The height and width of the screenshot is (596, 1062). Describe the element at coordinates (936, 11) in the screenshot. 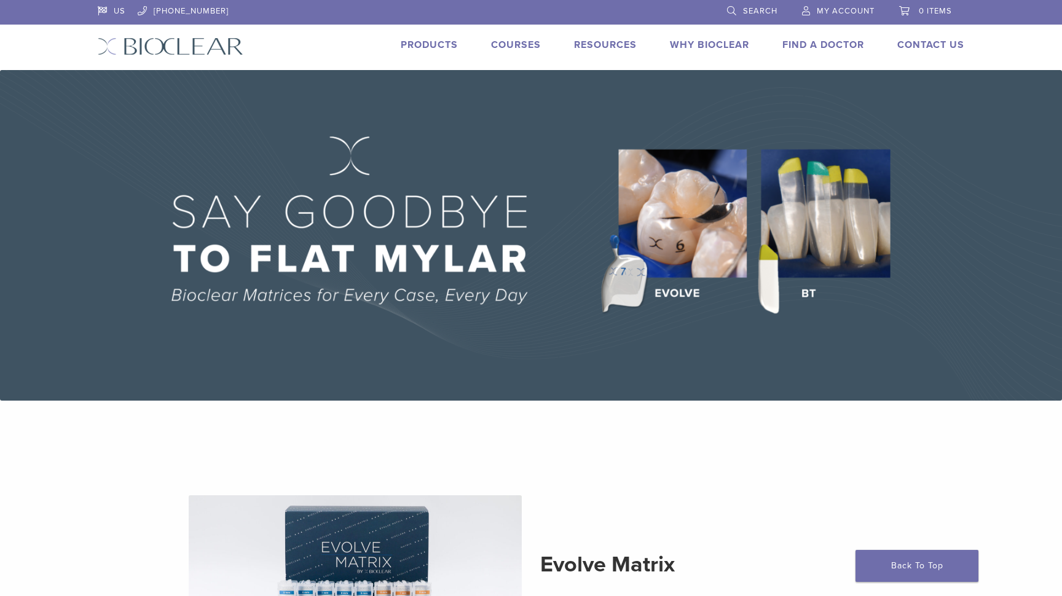

I see `span: 0 items` at that location.